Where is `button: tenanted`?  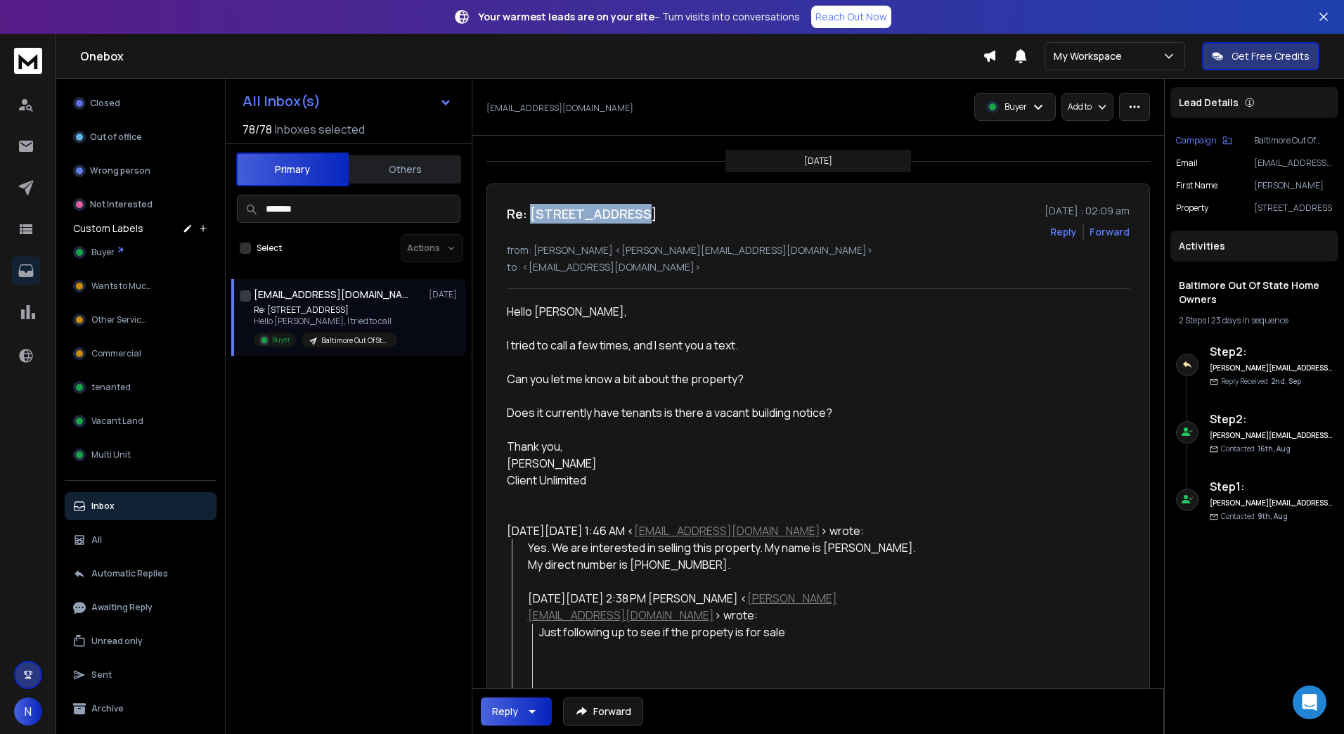 button: tenanted is located at coordinates (141, 387).